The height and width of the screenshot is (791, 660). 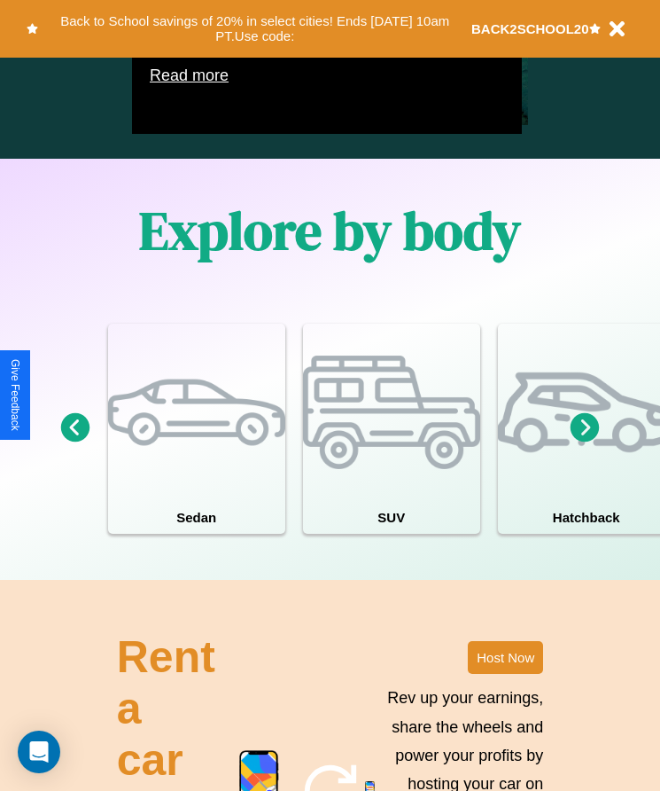 What do you see at coordinates (15, 394) in the screenshot?
I see `div: Give Feedback` at bounding box center [15, 394].